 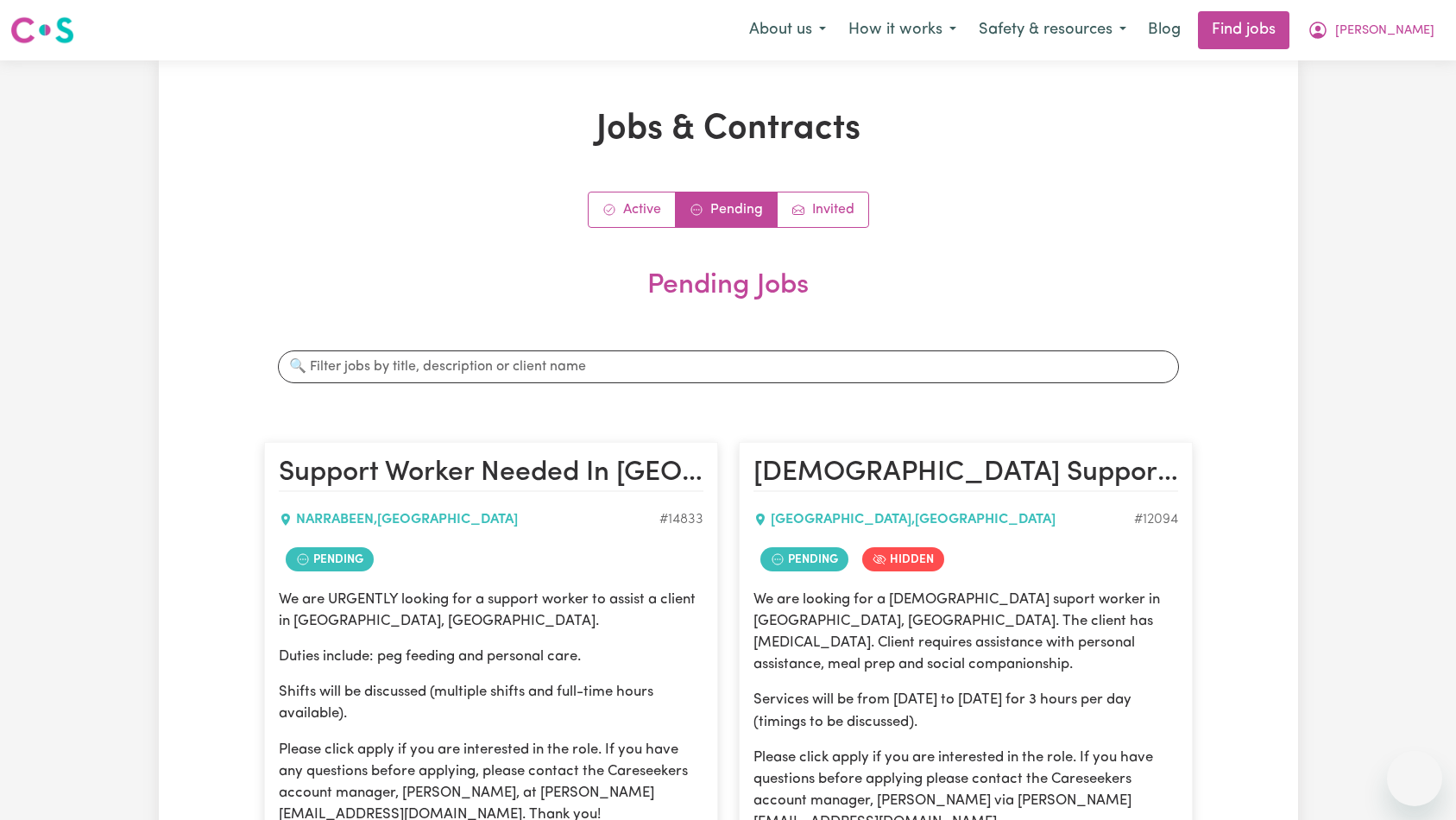 I want to click on img: Careseekers logo, so click(x=42, y=30).